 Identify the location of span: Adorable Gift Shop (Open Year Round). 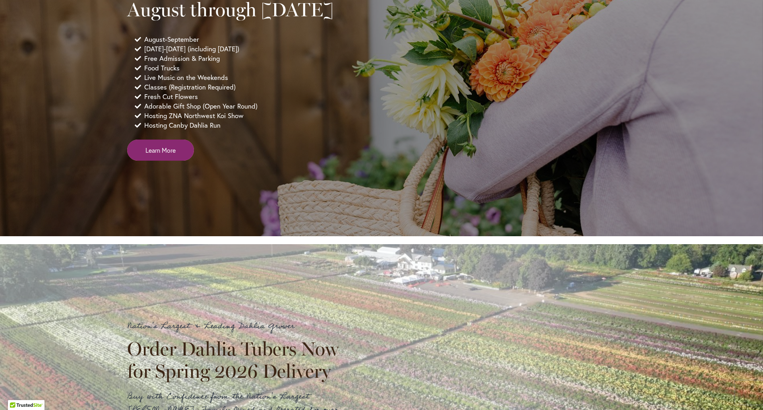
(201, 106).